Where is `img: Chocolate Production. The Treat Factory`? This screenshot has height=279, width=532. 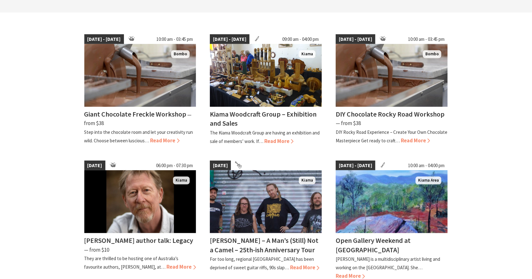 img: Chocolate Production. The Treat Factory is located at coordinates (391, 75).